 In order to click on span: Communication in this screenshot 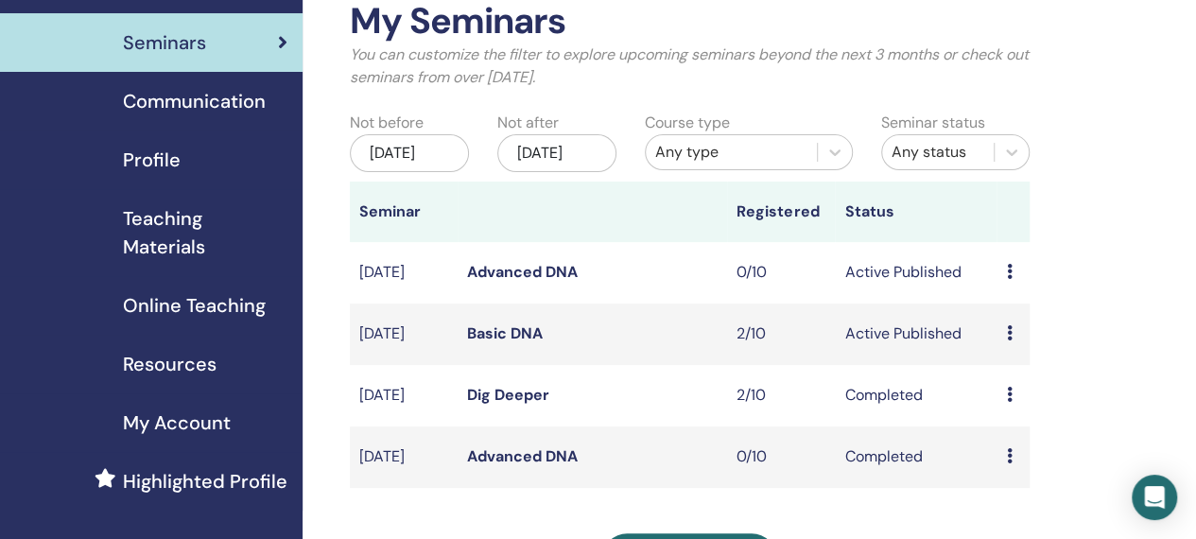, I will do `click(194, 101)`.